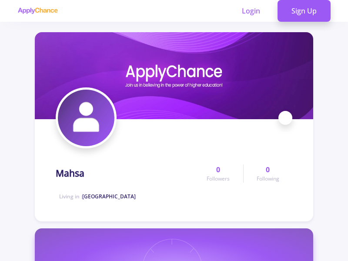 This screenshot has width=348, height=261. I want to click on img: applychance logo text only, so click(37, 11).